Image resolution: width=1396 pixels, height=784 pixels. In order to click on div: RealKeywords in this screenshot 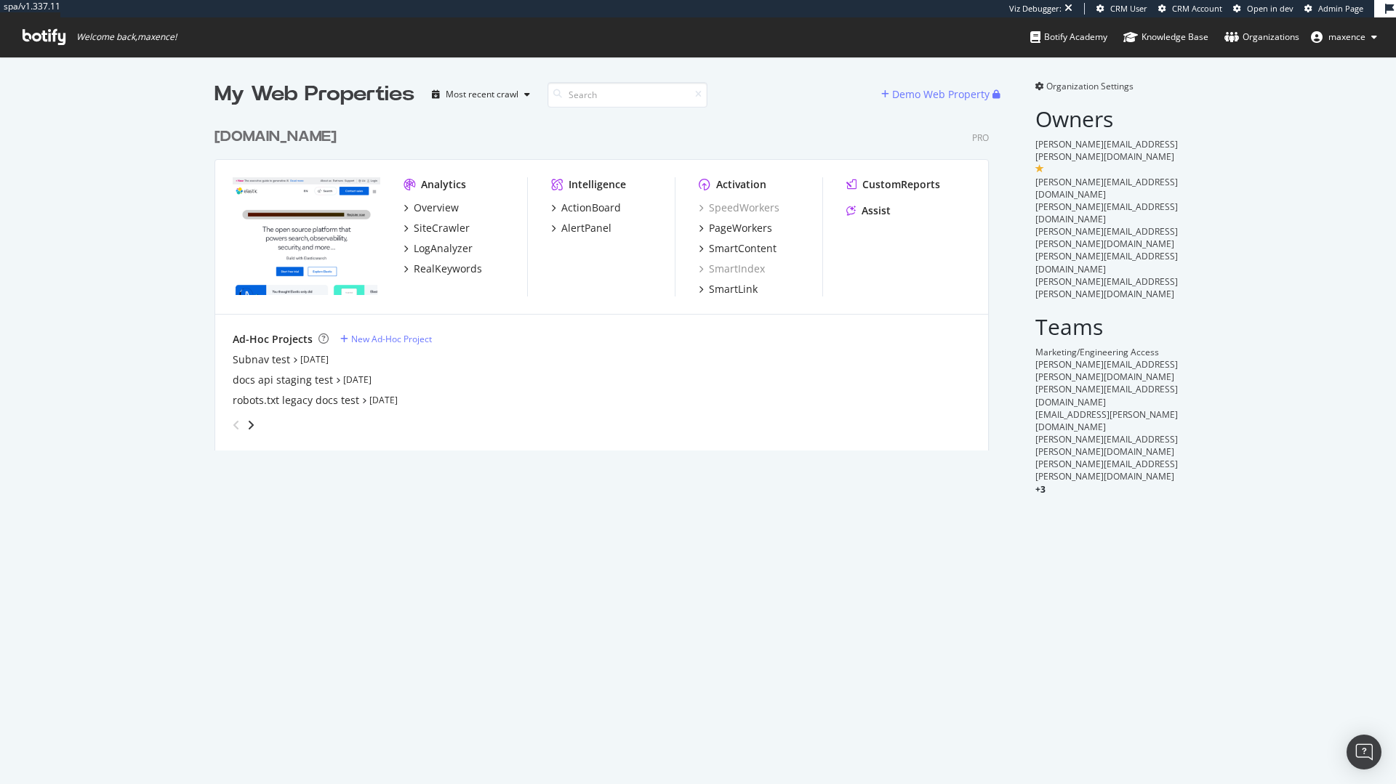, I will do `click(448, 269)`.